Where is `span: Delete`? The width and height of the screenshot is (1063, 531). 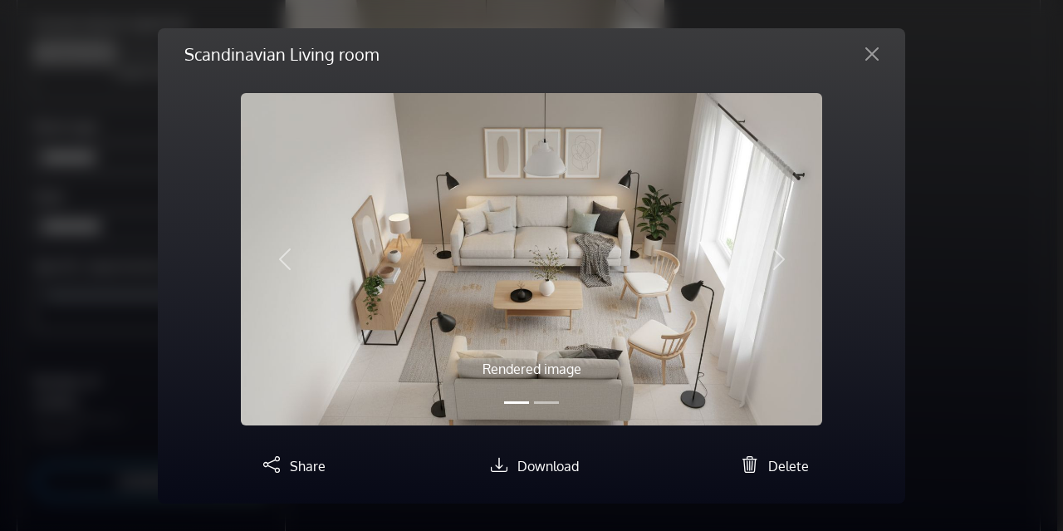 span: Delete is located at coordinates (788, 466).